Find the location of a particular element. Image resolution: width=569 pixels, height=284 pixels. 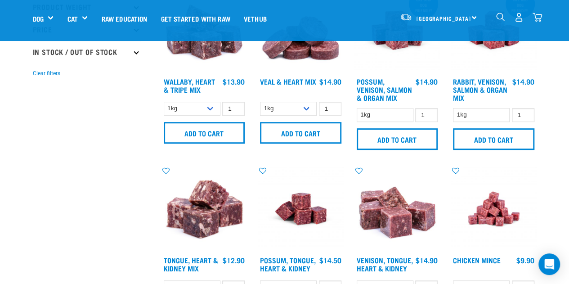

a: Rabbit, Venison, Salmon & Organ Mix is located at coordinates (480, 89).